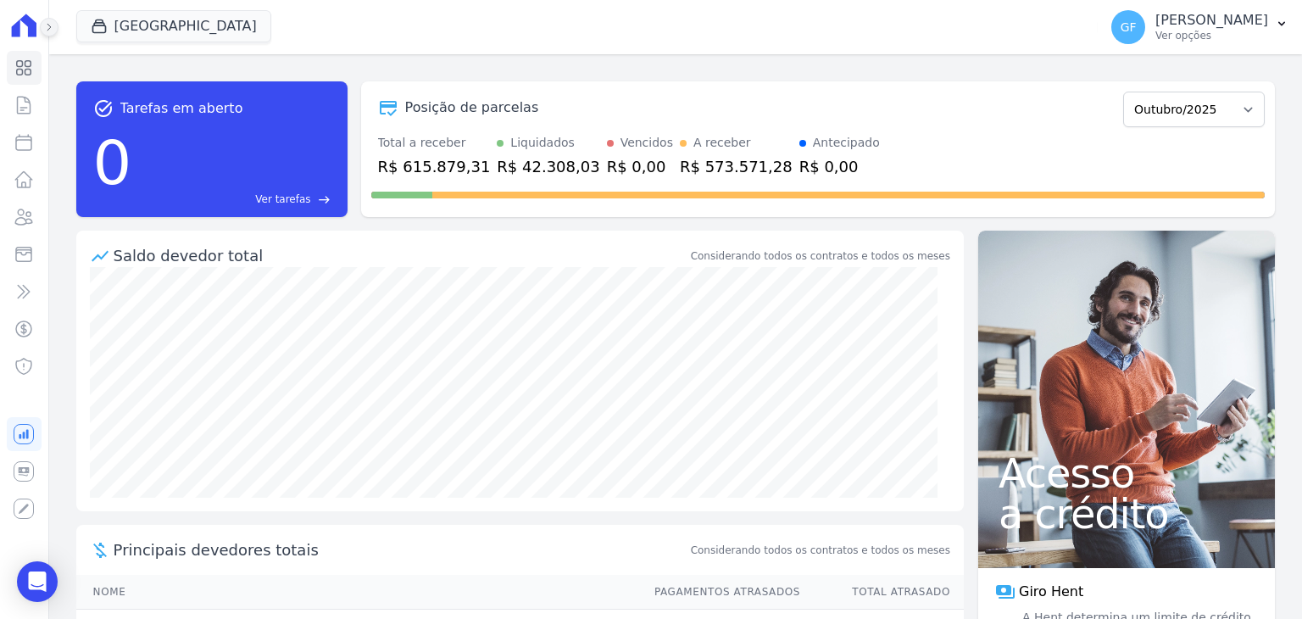 The width and height of the screenshot is (1302, 619). What do you see at coordinates (324, 199) in the screenshot?
I see `span: east` at bounding box center [324, 199].